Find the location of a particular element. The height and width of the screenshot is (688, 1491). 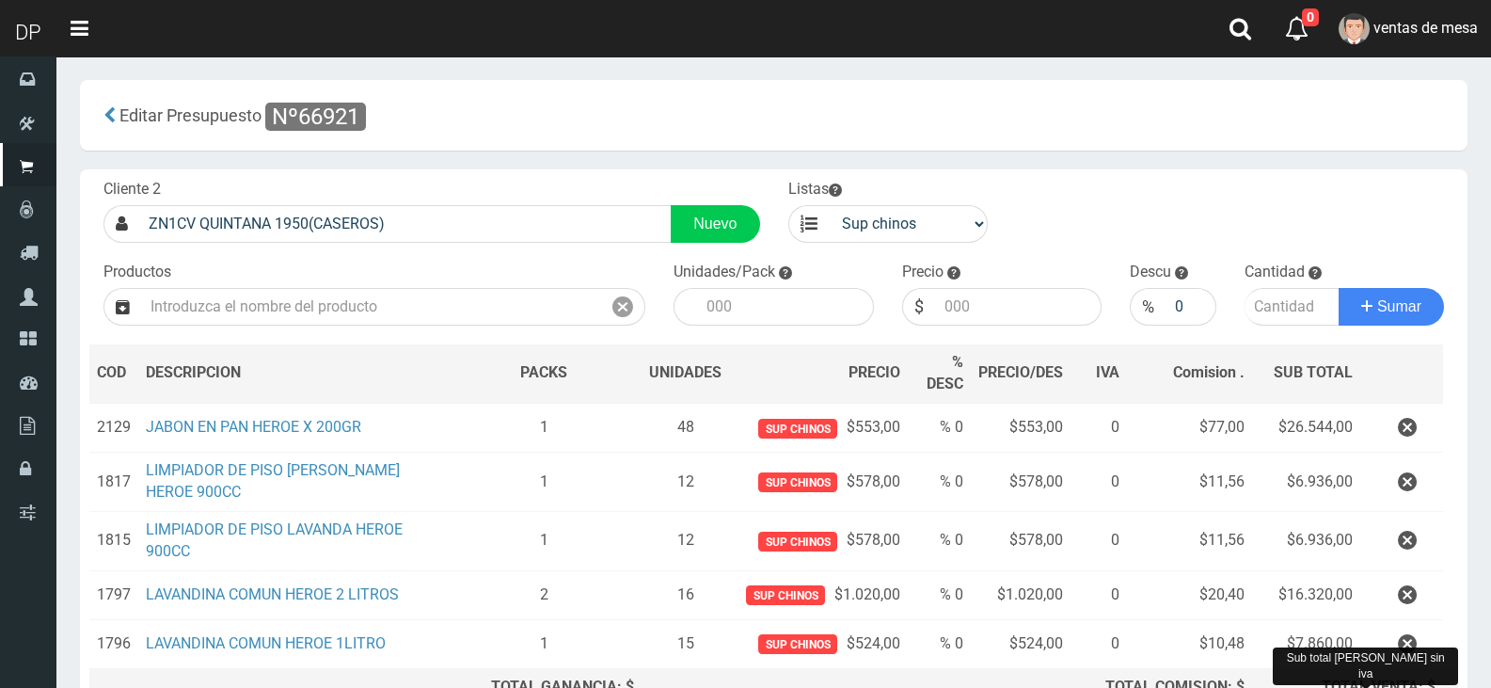

td: 1817 is located at coordinates (114, 482).